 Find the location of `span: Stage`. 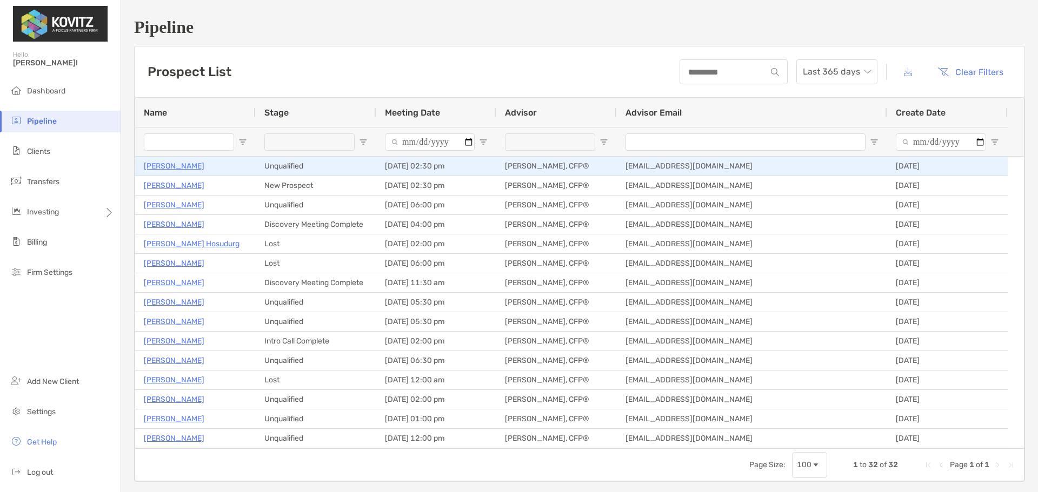

span: Stage is located at coordinates (276, 112).